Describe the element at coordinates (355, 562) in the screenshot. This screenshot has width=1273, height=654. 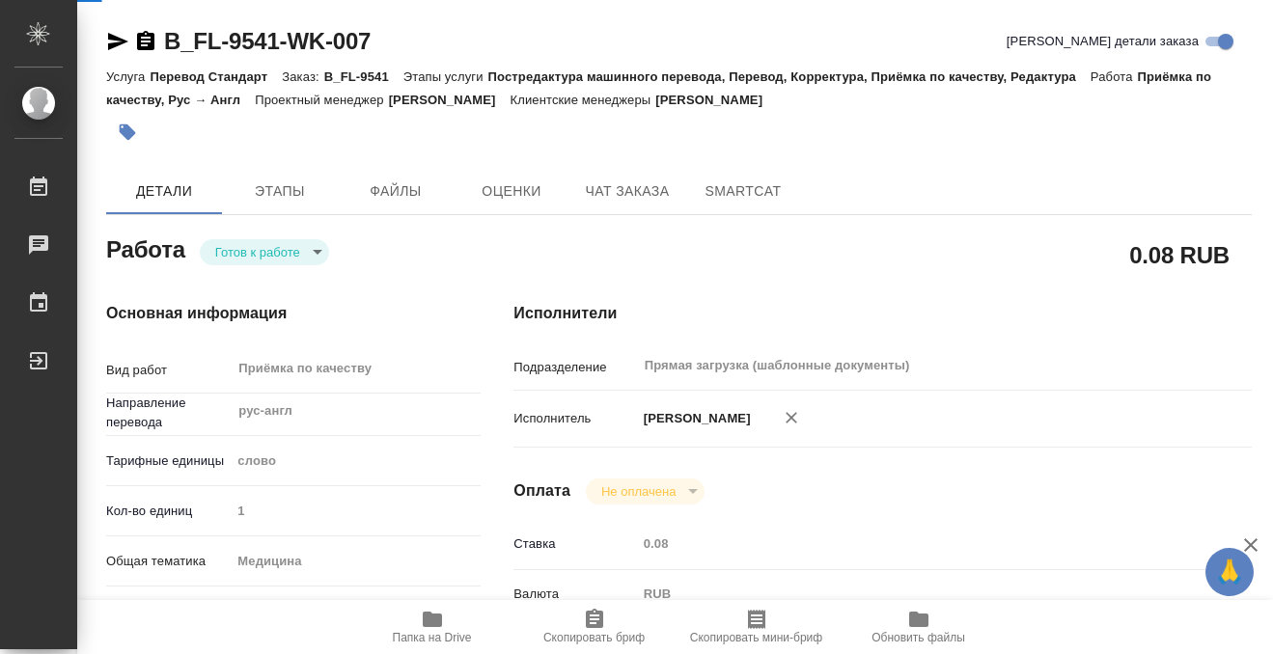
I see `div: Медицина` at that location.